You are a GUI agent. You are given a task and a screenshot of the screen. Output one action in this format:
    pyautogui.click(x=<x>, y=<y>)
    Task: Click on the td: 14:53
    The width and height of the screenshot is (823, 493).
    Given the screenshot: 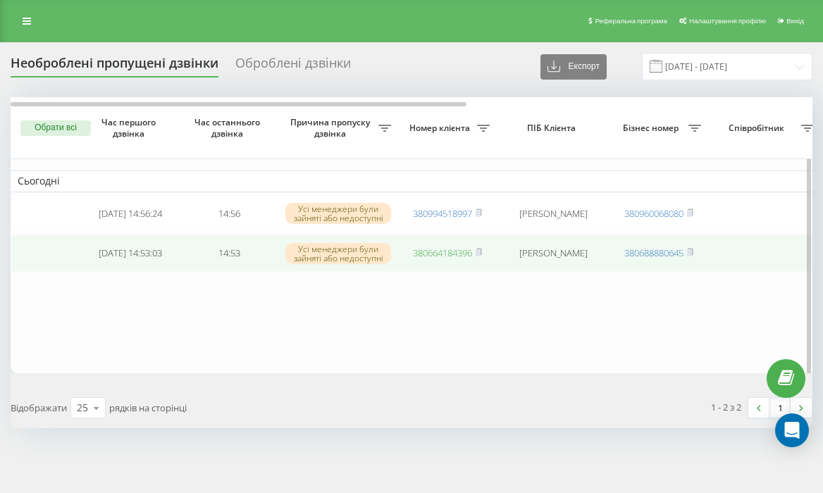 What is the action you would take?
    pyautogui.click(x=229, y=253)
    